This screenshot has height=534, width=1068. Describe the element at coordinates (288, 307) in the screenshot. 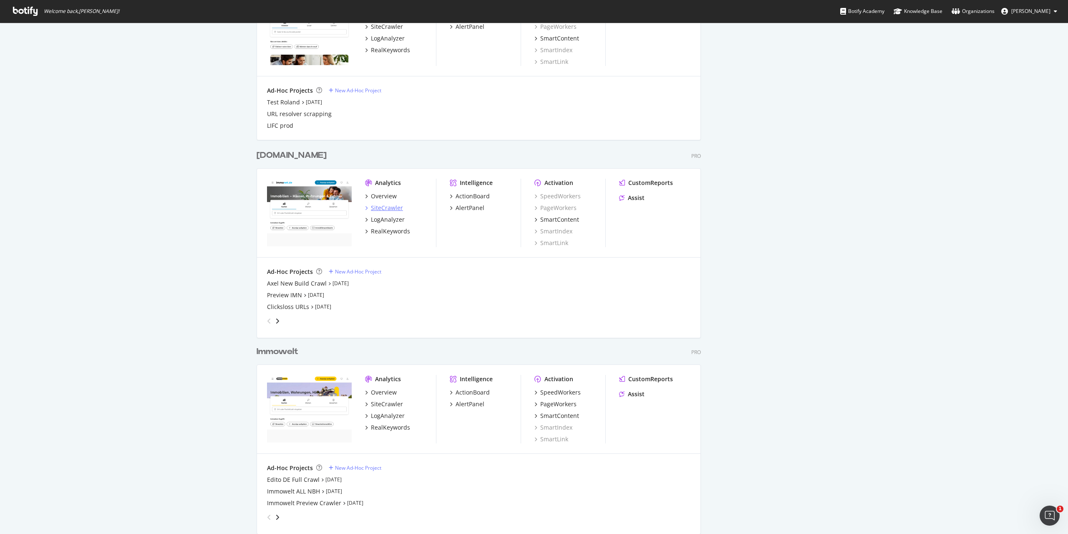

I see `div: Clicksloss URLs` at that location.